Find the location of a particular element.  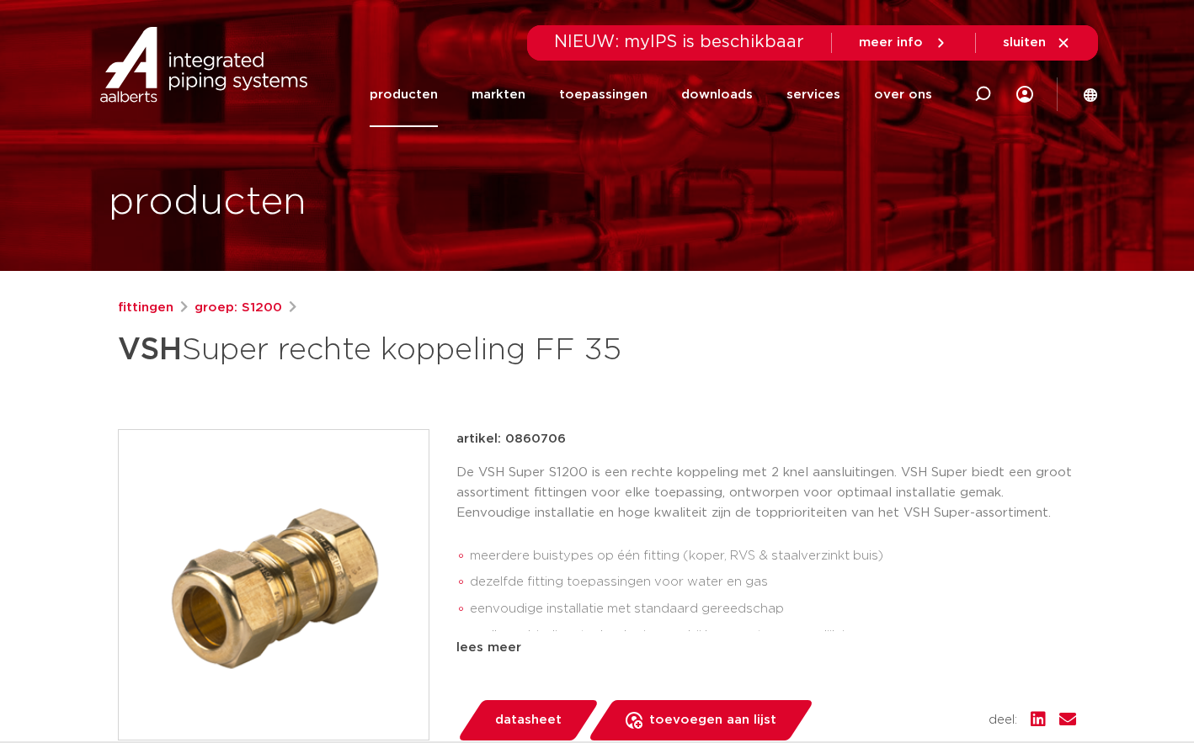

a: datasheet is located at coordinates (528, 721).